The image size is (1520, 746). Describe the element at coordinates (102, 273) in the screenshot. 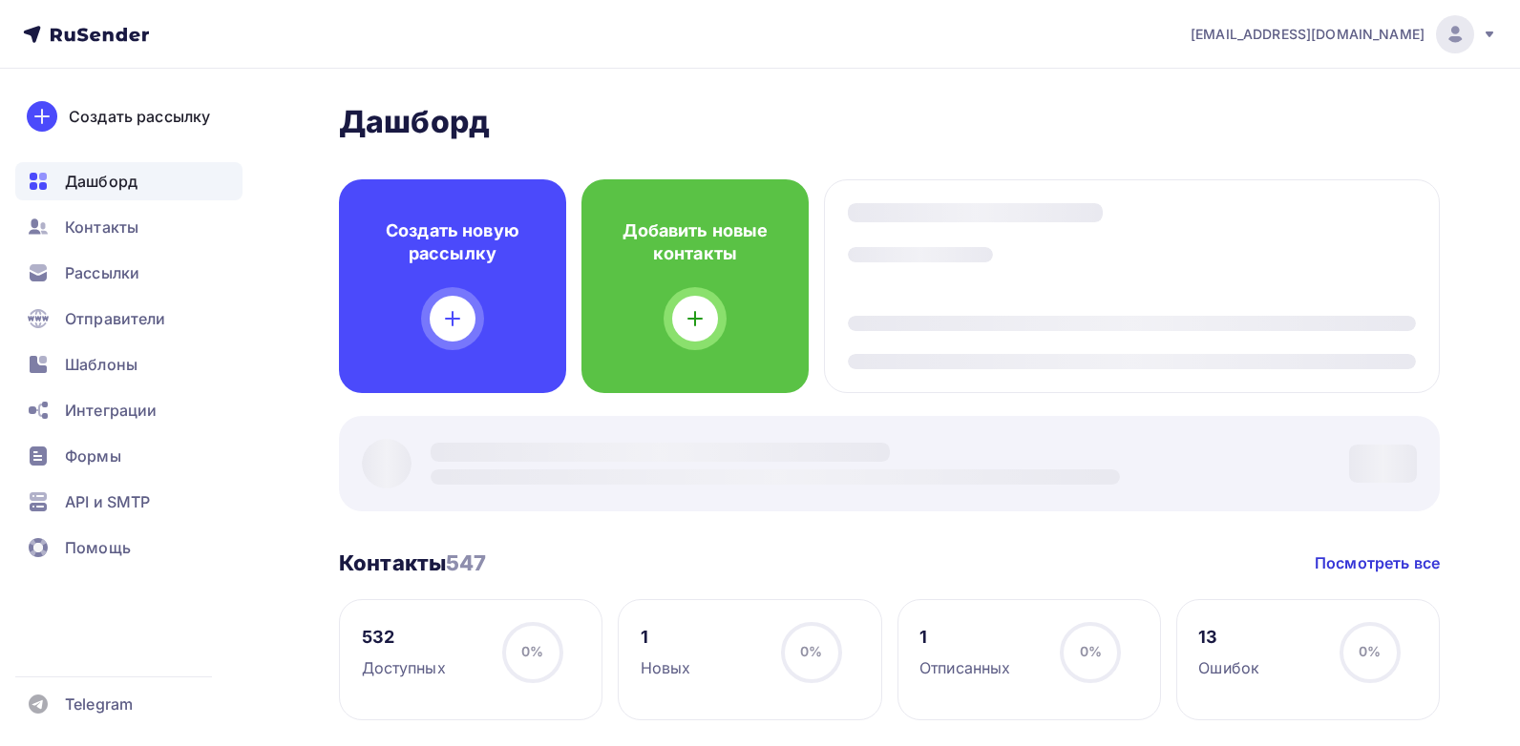

I see `span: Рассылки` at that location.